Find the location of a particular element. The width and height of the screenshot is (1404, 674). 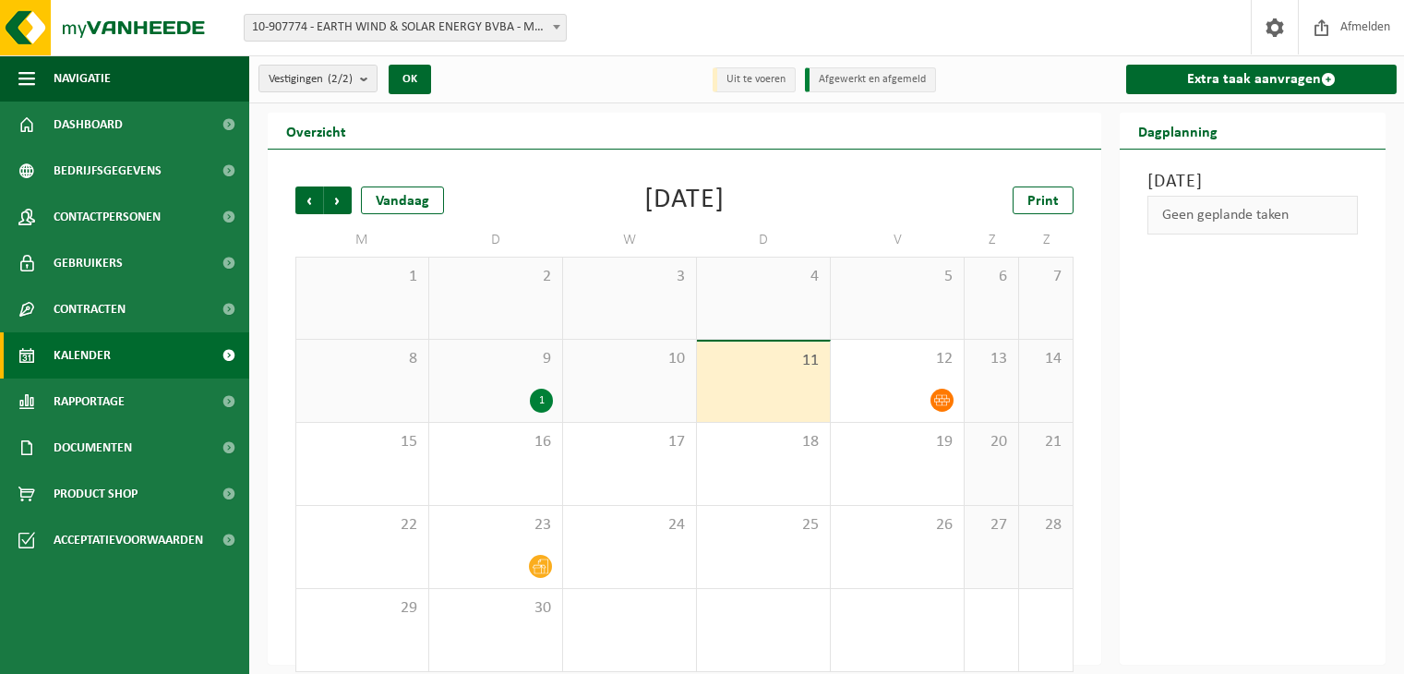

span: Documenten is located at coordinates (92, 448).